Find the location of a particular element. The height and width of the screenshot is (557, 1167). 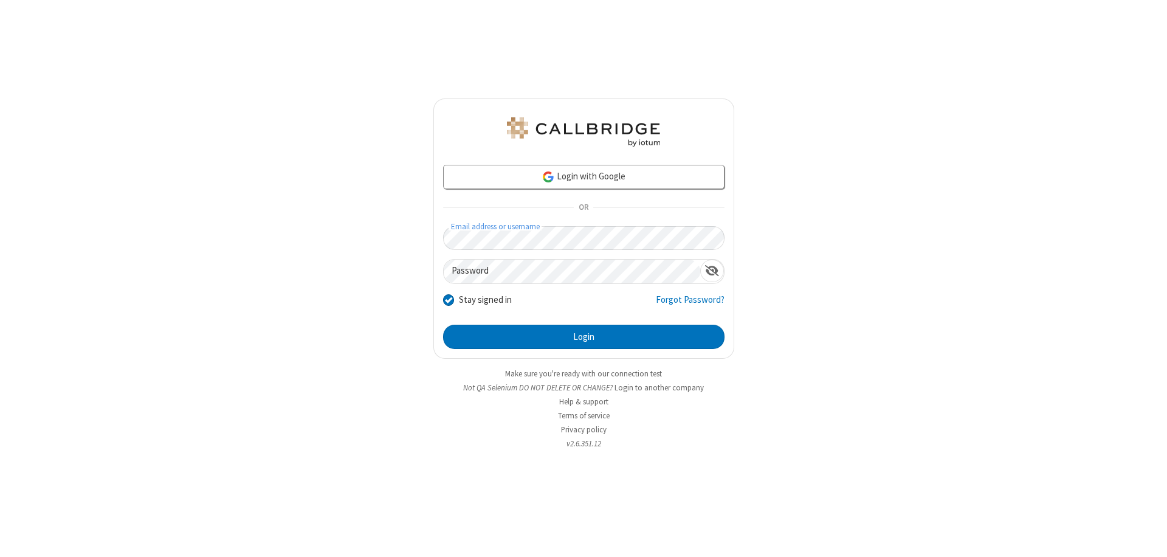

li: Not QA Selenium DO NOT DELETE OR CHANGE? is located at coordinates (583, 387).